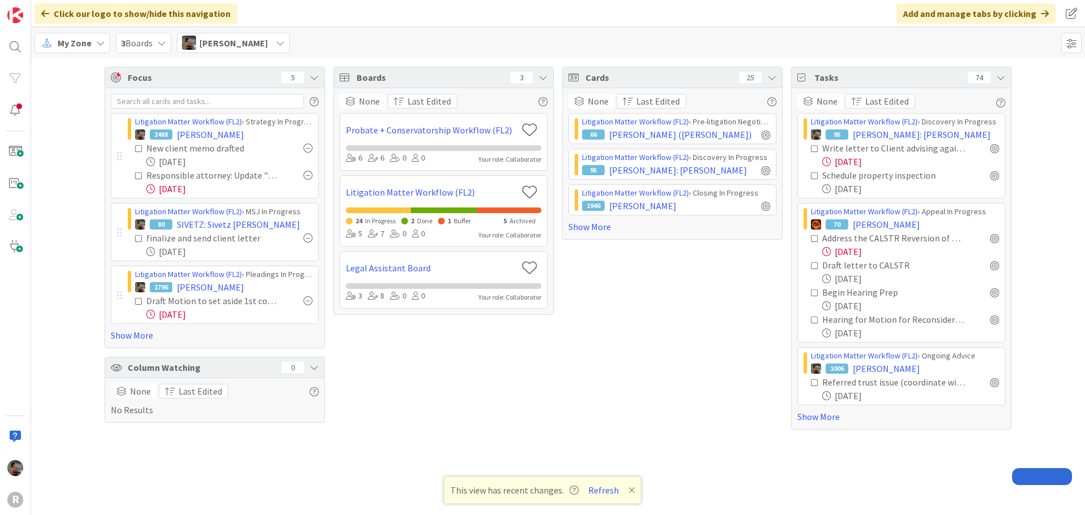 This screenshot has width=1085, height=515. Describe the element at coordinates (424, 220) in the screenshot. I see `span: Done` at that location.